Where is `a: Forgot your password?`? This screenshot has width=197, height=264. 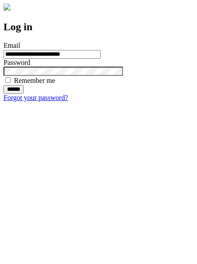
a: Forgot your password? is located at coordinates (35, 97).